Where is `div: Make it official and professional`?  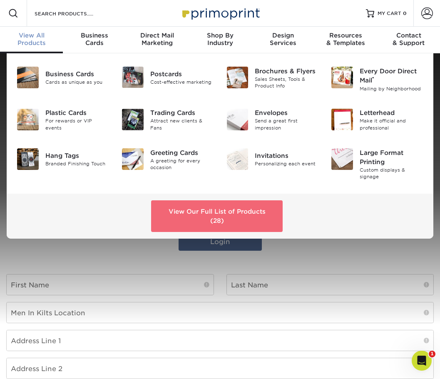 div: Make it official and professional is located at coordinates (391, 124).